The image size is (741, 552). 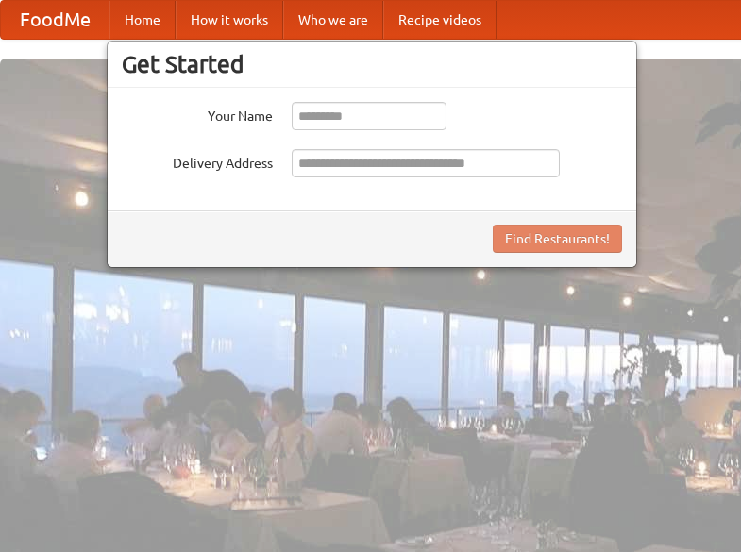 I want to click on a: How it works, so click(x=229, y=20).